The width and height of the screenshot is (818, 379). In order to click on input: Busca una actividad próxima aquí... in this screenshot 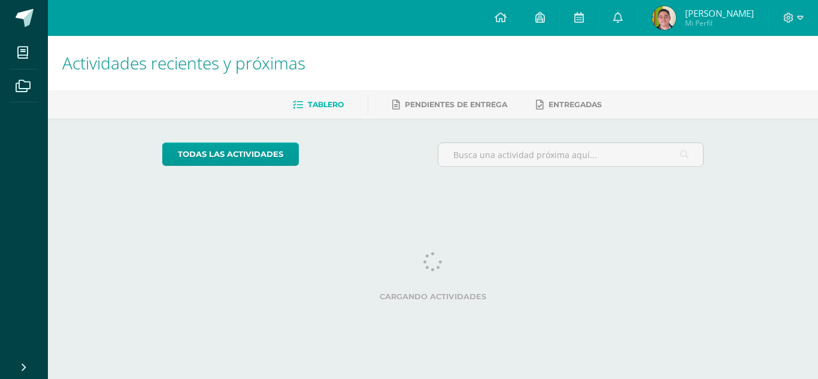, I will do `click(570, 154)`.